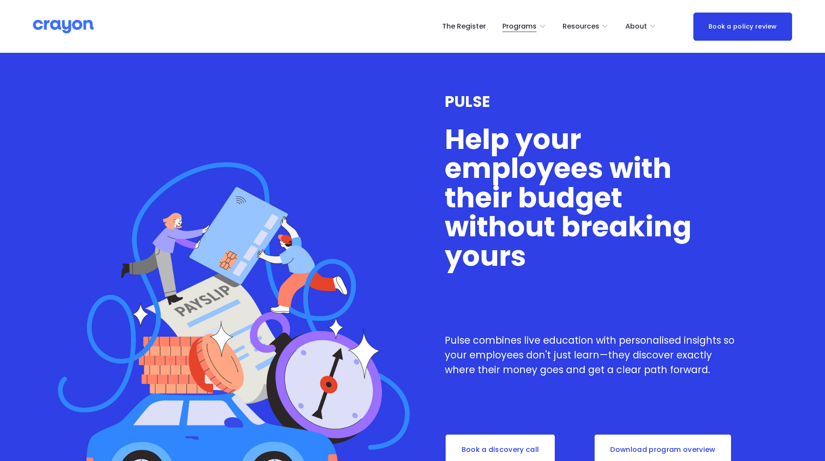 This screenshot has width=825, height=461. Describe the element at coordinates (63, 26) in the screenshot. I see `img: Crayon` at that location.